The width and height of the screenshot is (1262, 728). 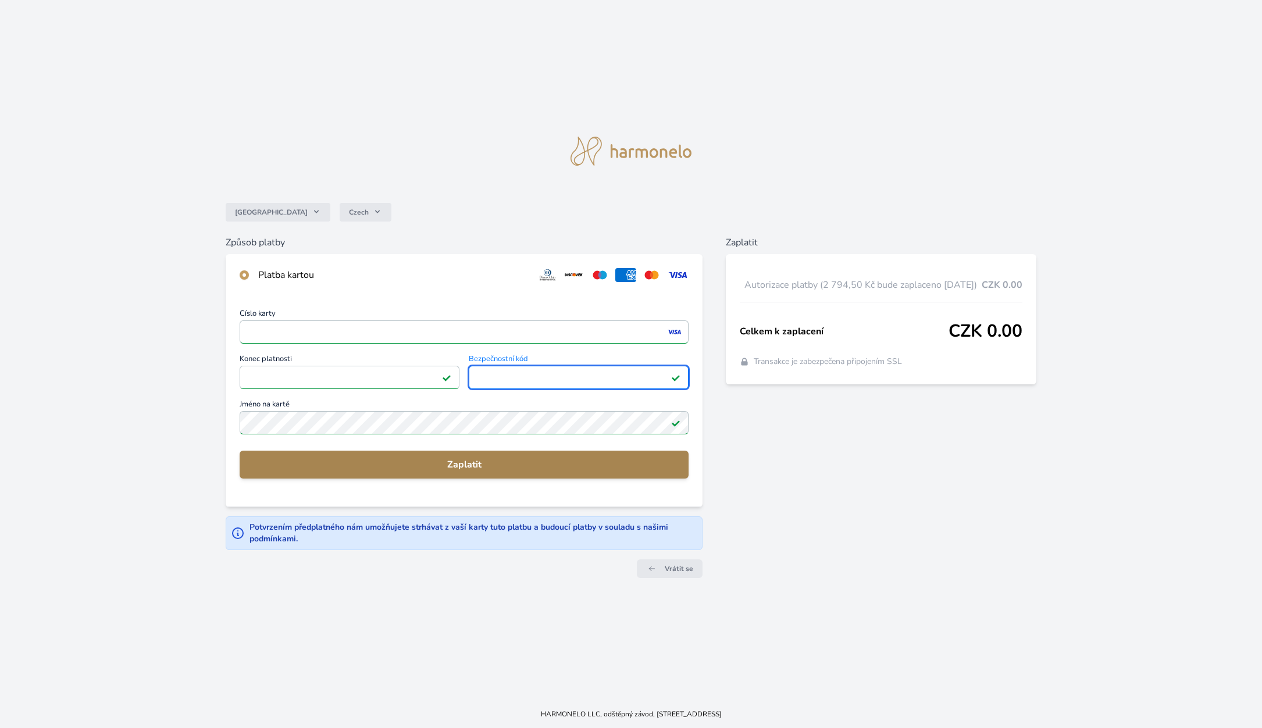 I want to click on img: visa, so click(x=674, y=332).